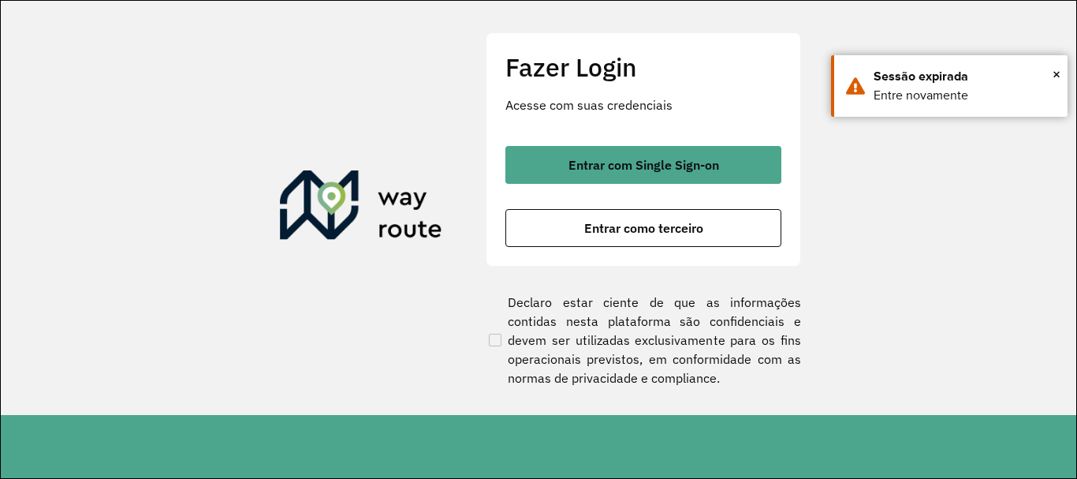  Describe the element at coordinates (644, 228) in the screenshot. I see `span: Entrar como terceiro` at that location.